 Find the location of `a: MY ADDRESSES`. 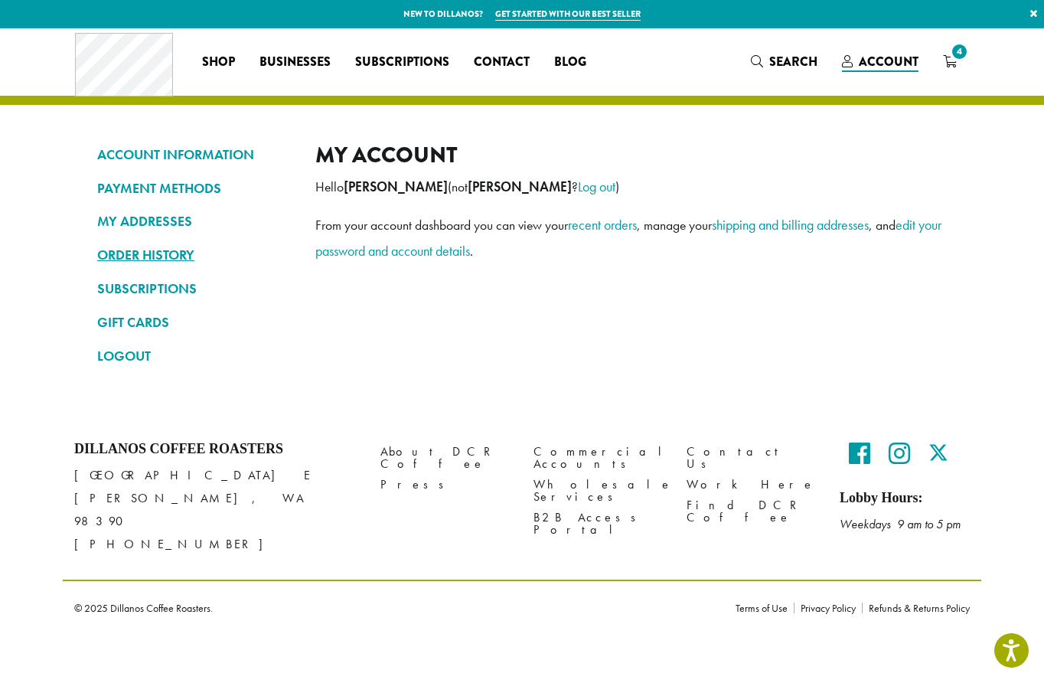

a: MY ADDRESSES is located at coordinates (194, 221).